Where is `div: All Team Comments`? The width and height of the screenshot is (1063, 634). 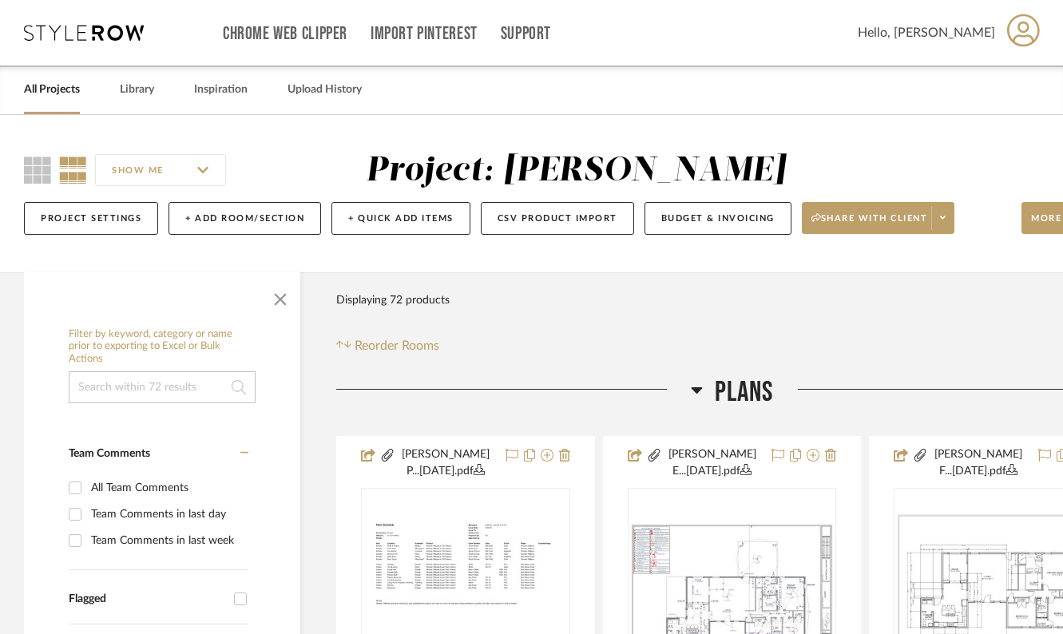
div: All Team Comments is located at coordinates (168, 488).